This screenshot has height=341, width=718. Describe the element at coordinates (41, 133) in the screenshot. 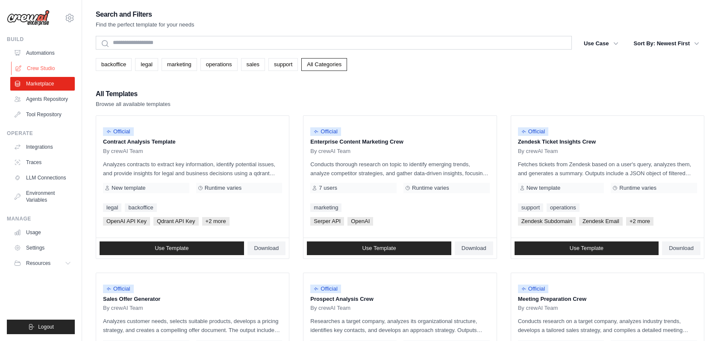

I see `div: Operate` at that location.